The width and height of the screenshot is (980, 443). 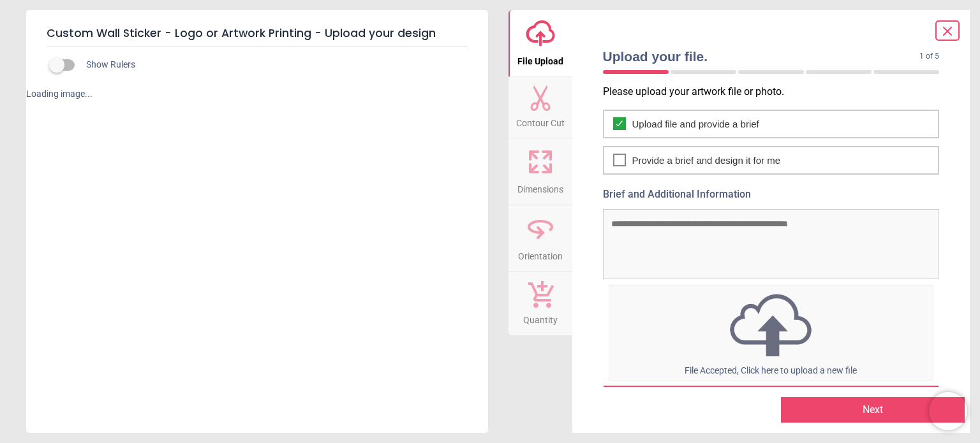 I want to click on button: Next, so click(x=873, y=410).